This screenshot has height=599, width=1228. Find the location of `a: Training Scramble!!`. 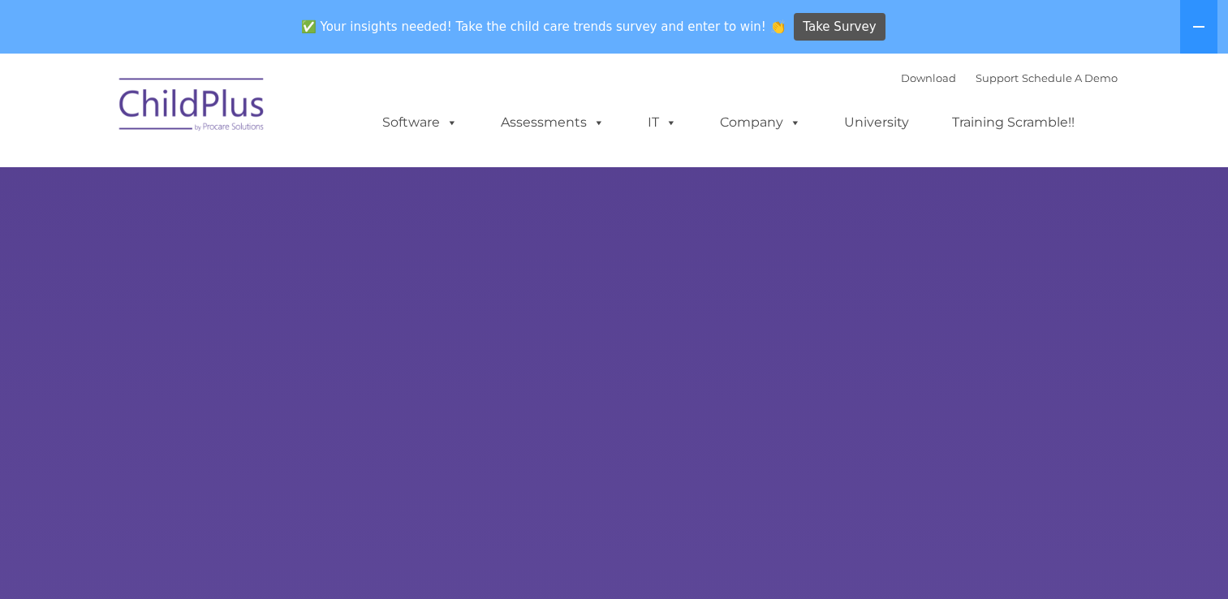

a: Training Scramble!! is located at coordinates (1013, 123).